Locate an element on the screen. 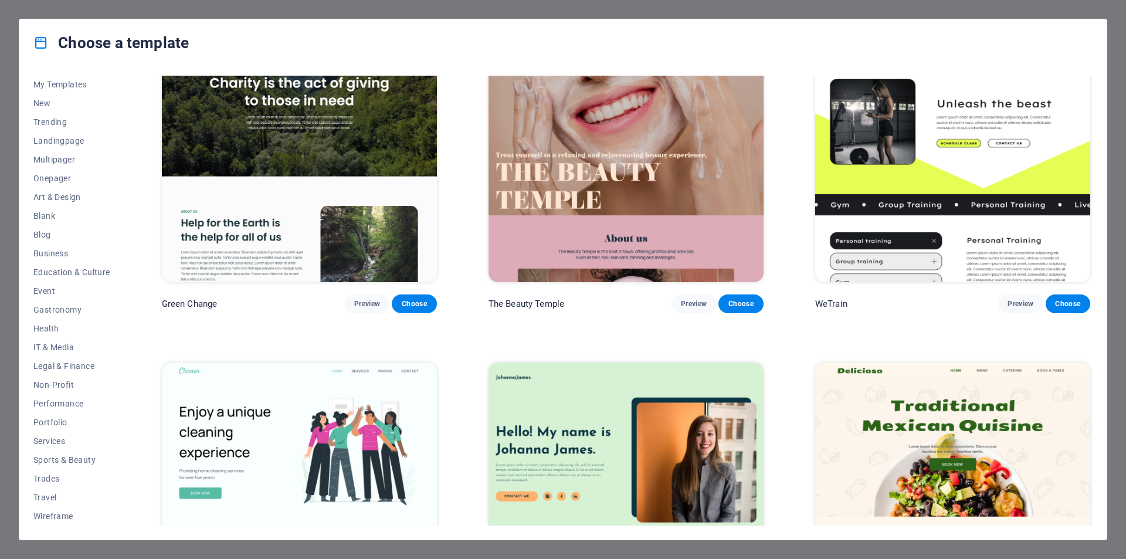  p: The Beauty Temple is located at coordinates (526, 304).